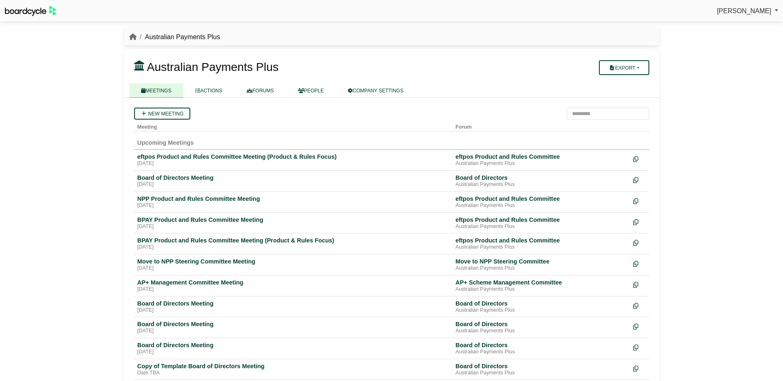  What do you see at coordinates (623, 68) in the screenshot?
I see `button: Export` at bounding box center [623, 68].